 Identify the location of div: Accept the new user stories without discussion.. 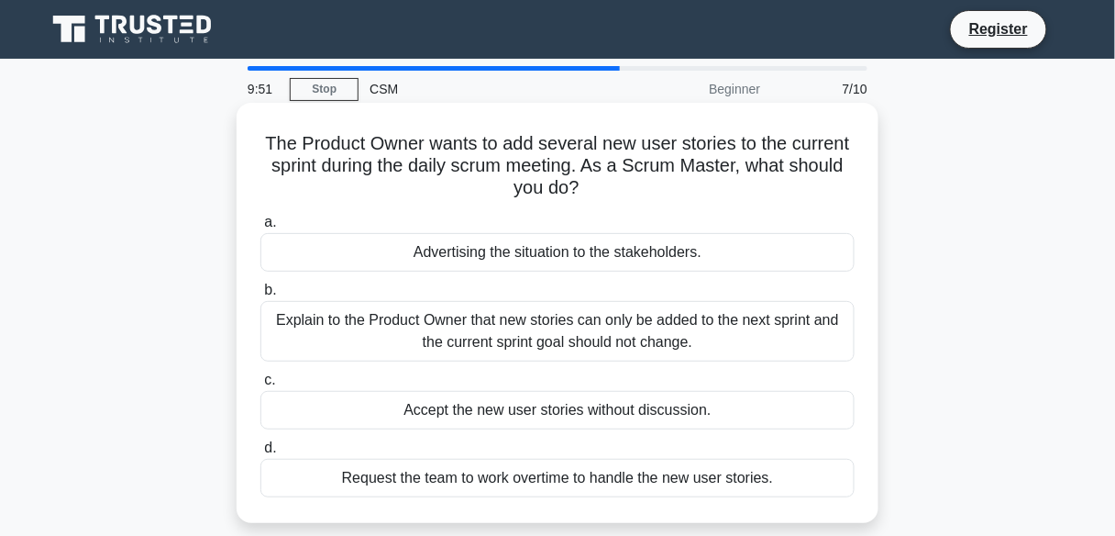
(558, 410).